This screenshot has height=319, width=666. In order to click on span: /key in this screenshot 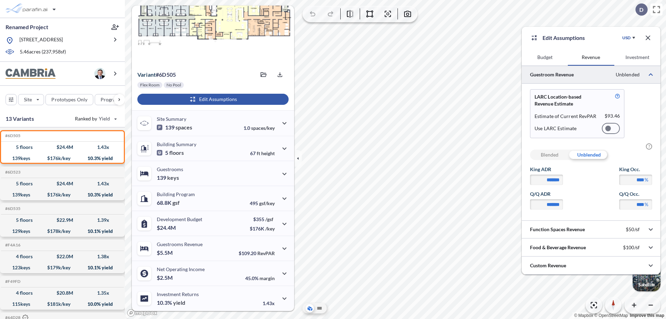, I will do `click(270, 228)`.